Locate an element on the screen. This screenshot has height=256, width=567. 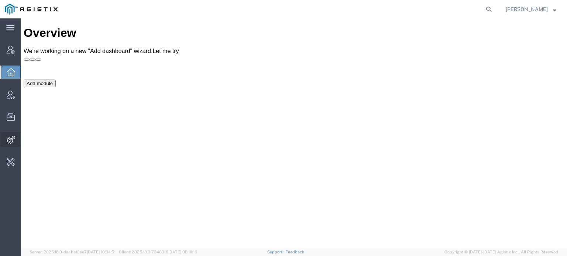
span: Client: 2025.18.0-7346316 is located at coordinates (158, 252).